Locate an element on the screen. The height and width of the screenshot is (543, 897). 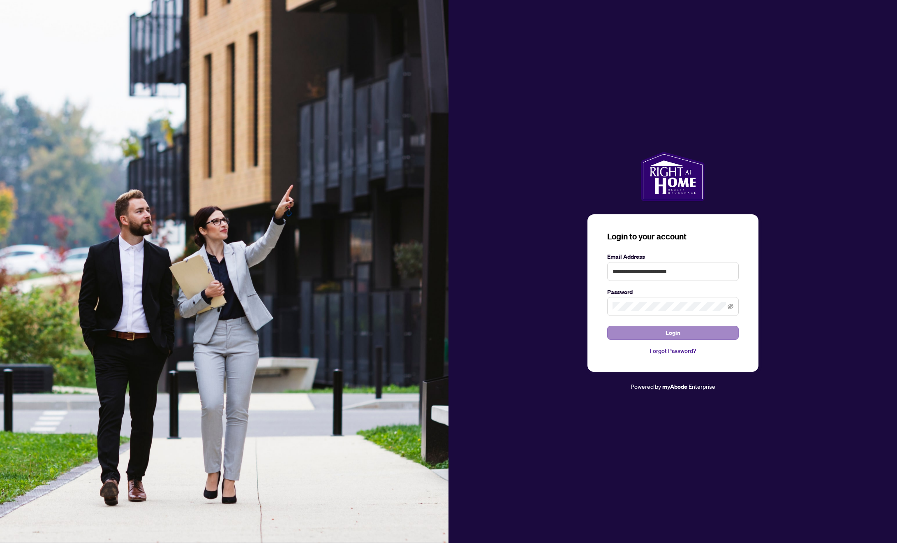
button: Login is located at coordinates (673, 333).